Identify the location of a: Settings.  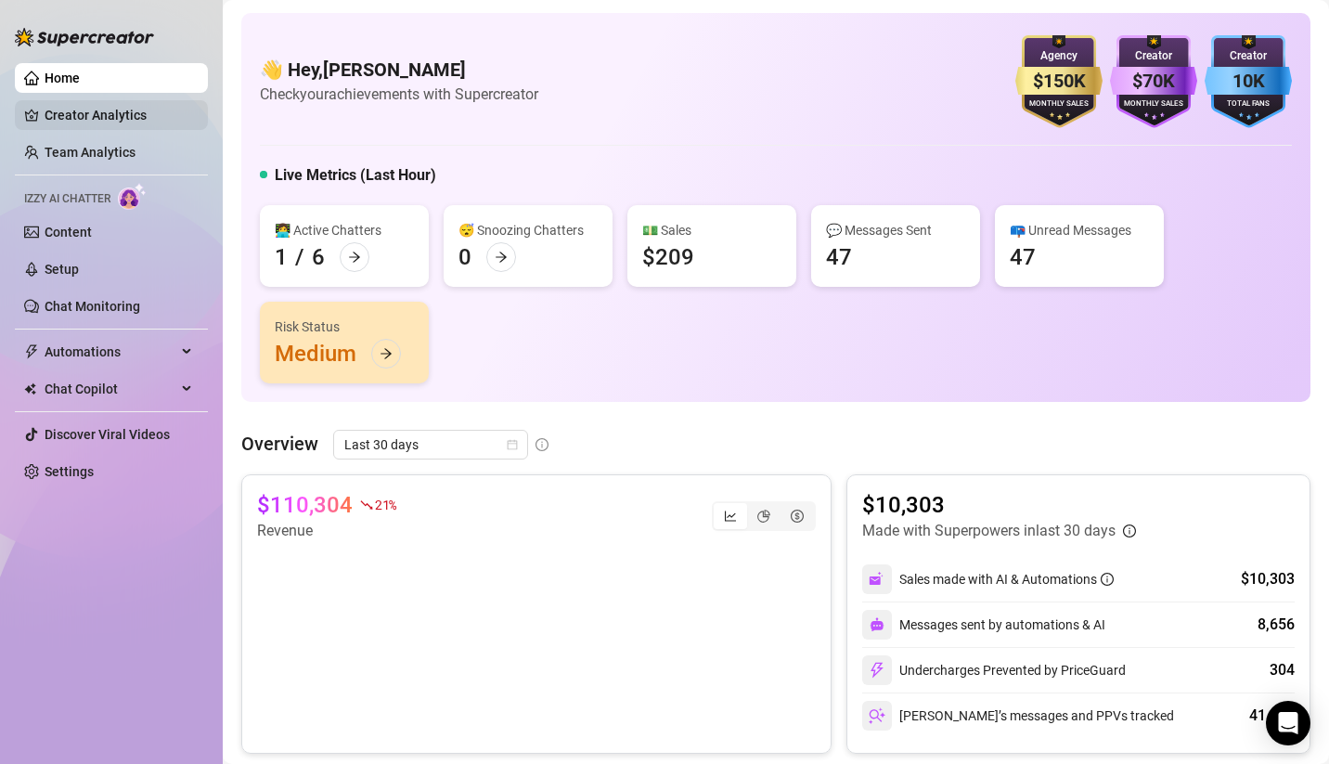
(69, 471).